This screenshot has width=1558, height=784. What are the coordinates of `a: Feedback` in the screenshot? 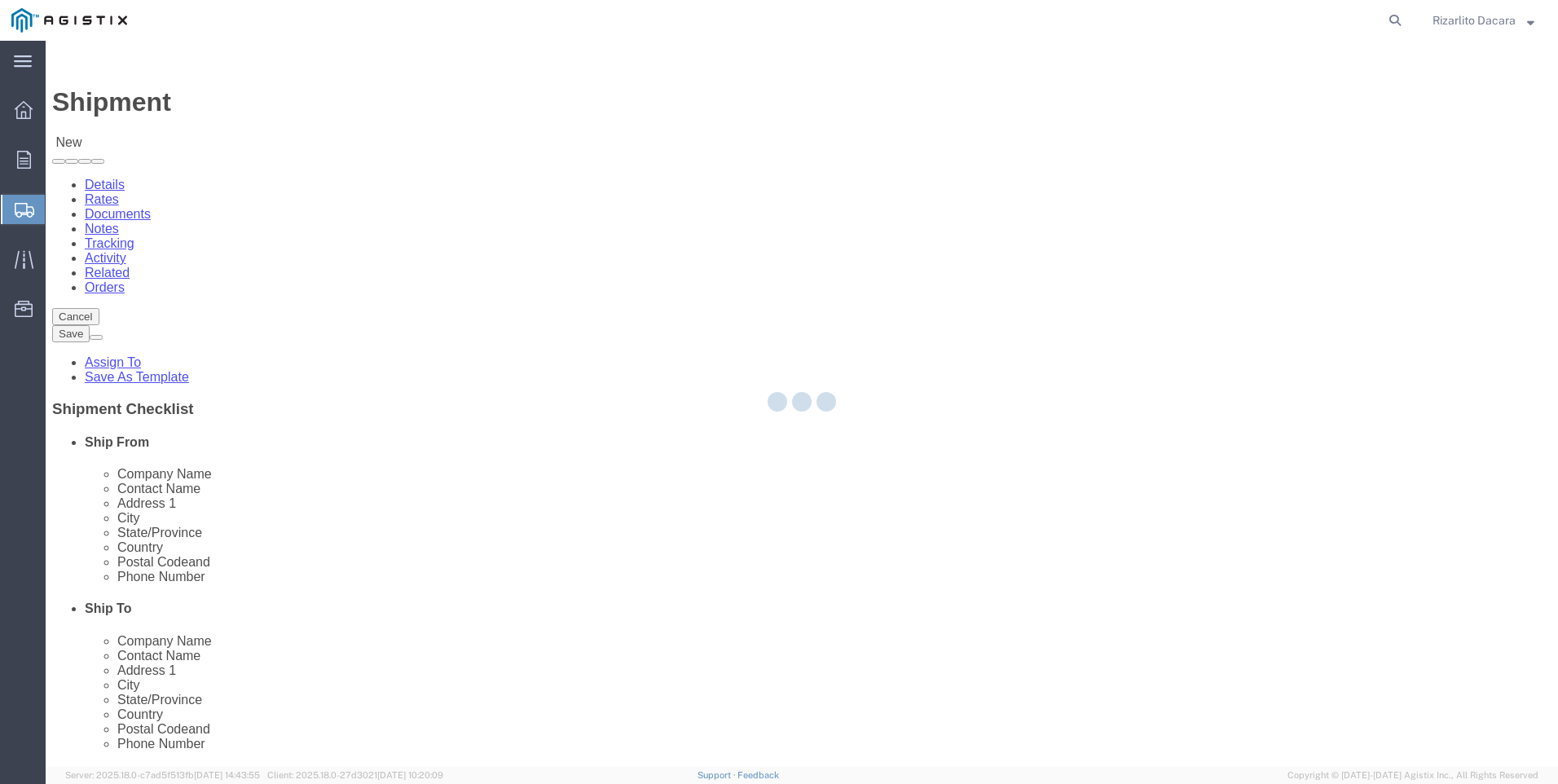 It's located at (758, 775).